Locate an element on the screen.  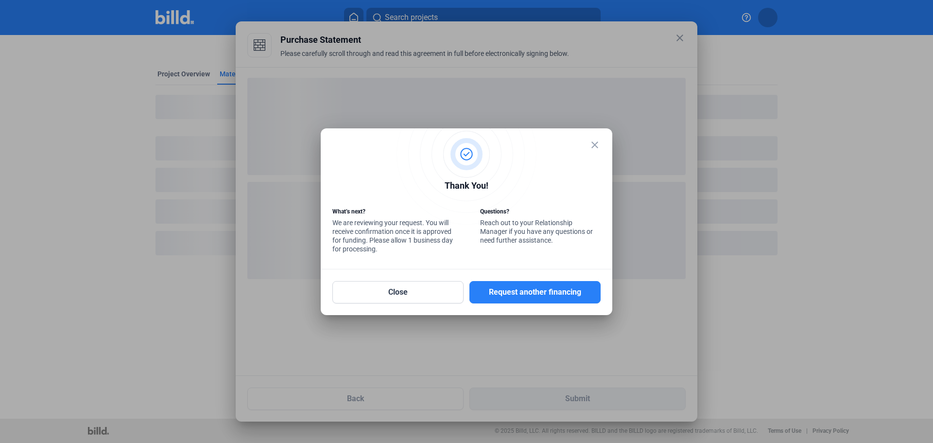
div: Thank You! is located at coordinates (467, 187).